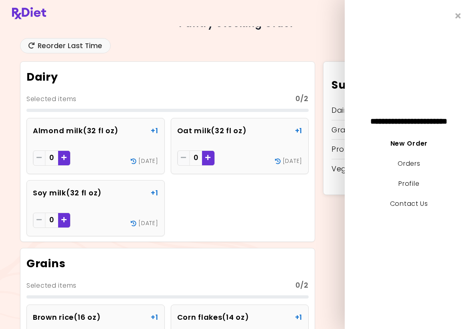  What do you see at coordinates (29, 13) in the screenshot?
I see `img: RxDiet` at bounding box center [29, 13].